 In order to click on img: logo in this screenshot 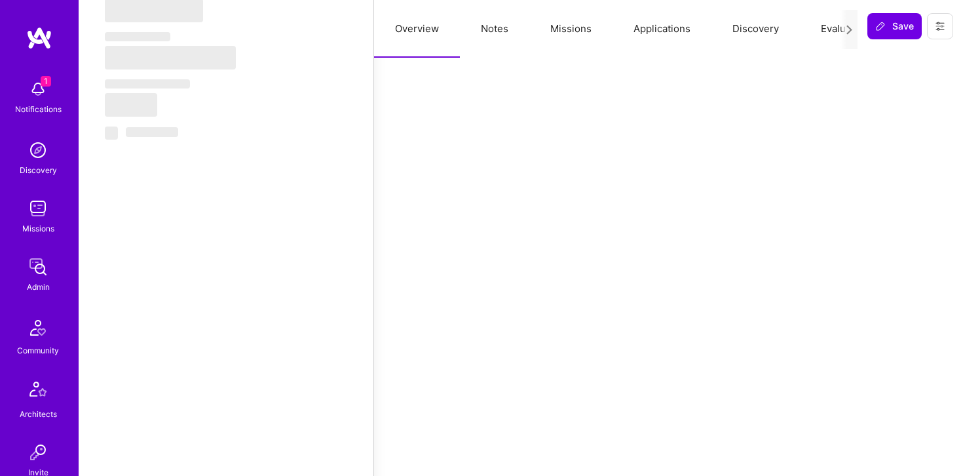, I will do `click(39, 38)`.